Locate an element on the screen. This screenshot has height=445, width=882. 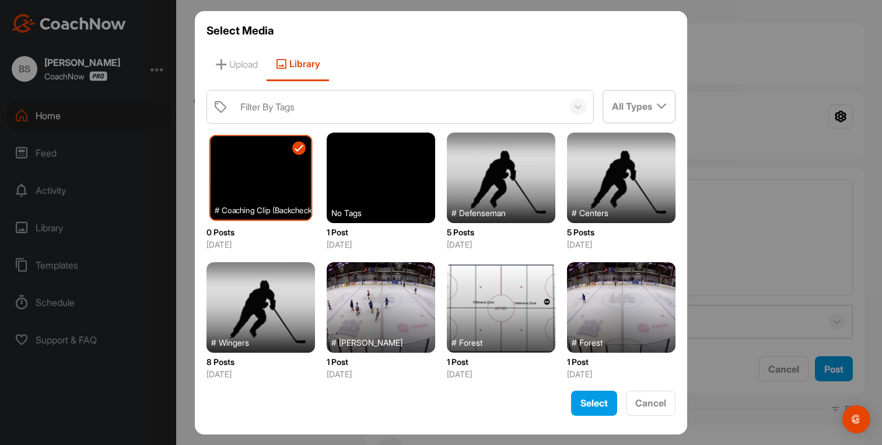
span: Defenseman is located at coordinates (482, 212).